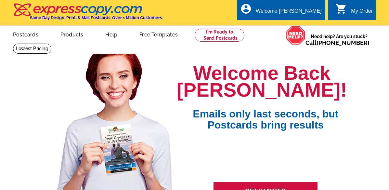 The image size is (389, 190). Describe the element at coordinates (296, 35) in the screenshot. I see `img: help` at that location.